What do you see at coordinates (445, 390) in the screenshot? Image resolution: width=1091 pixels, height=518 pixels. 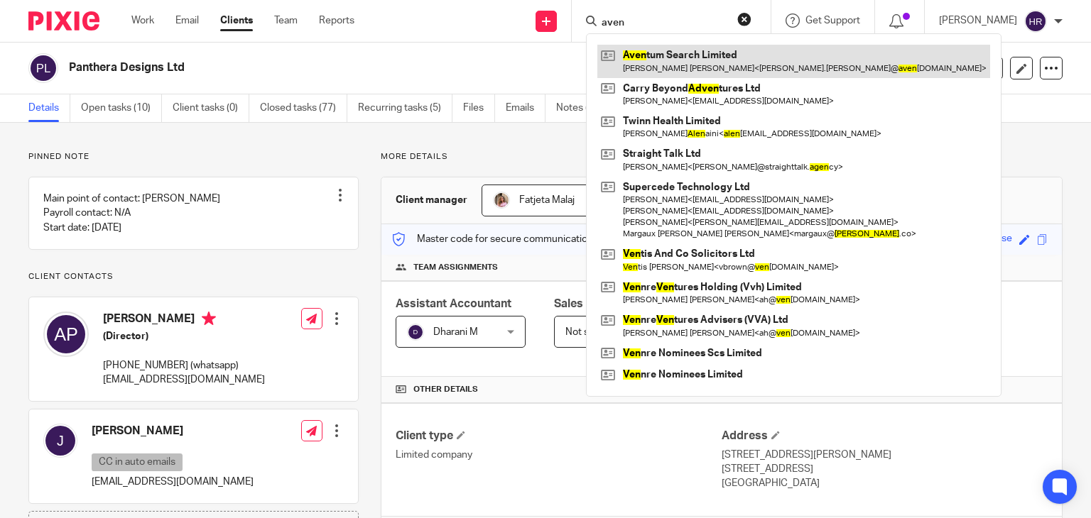 I see `span: Other details` at bounding box center [445, 390].